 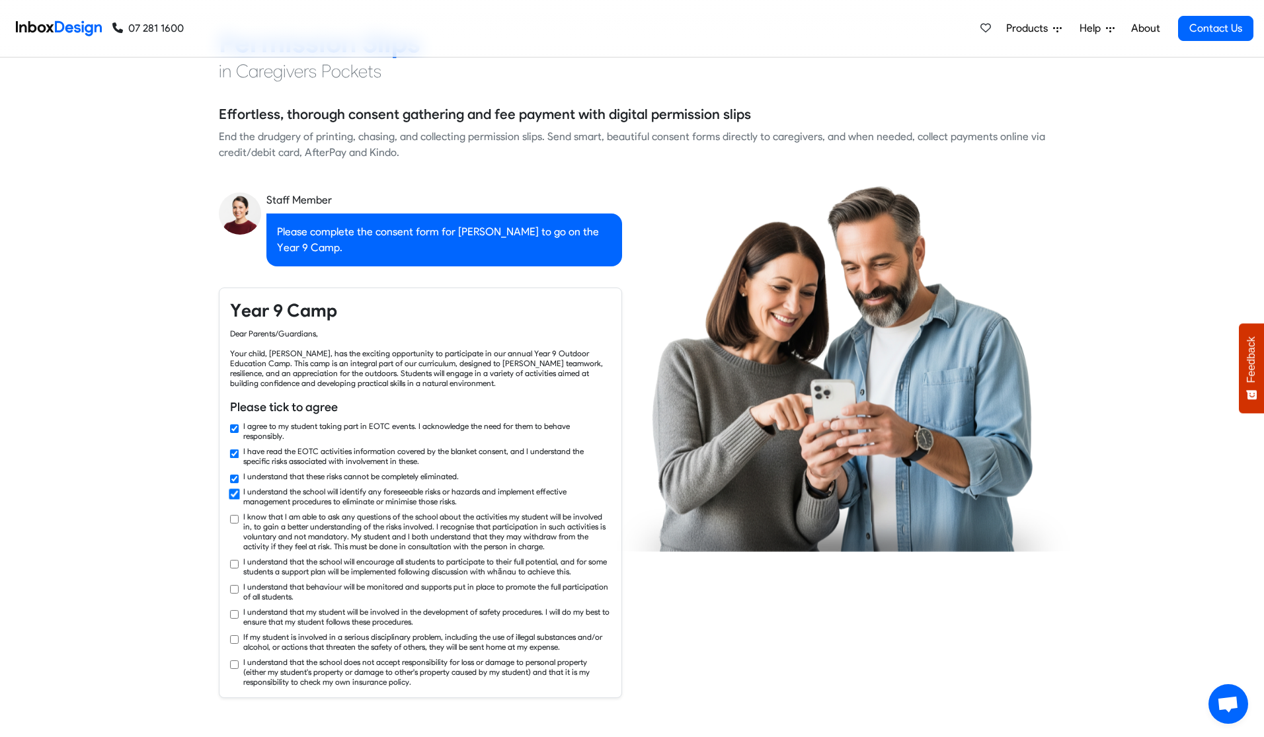 What do you see at coordinates (240, 214) in the screenshot?
I see `img: staff_avatar.png` at bounding box center [240, 214].